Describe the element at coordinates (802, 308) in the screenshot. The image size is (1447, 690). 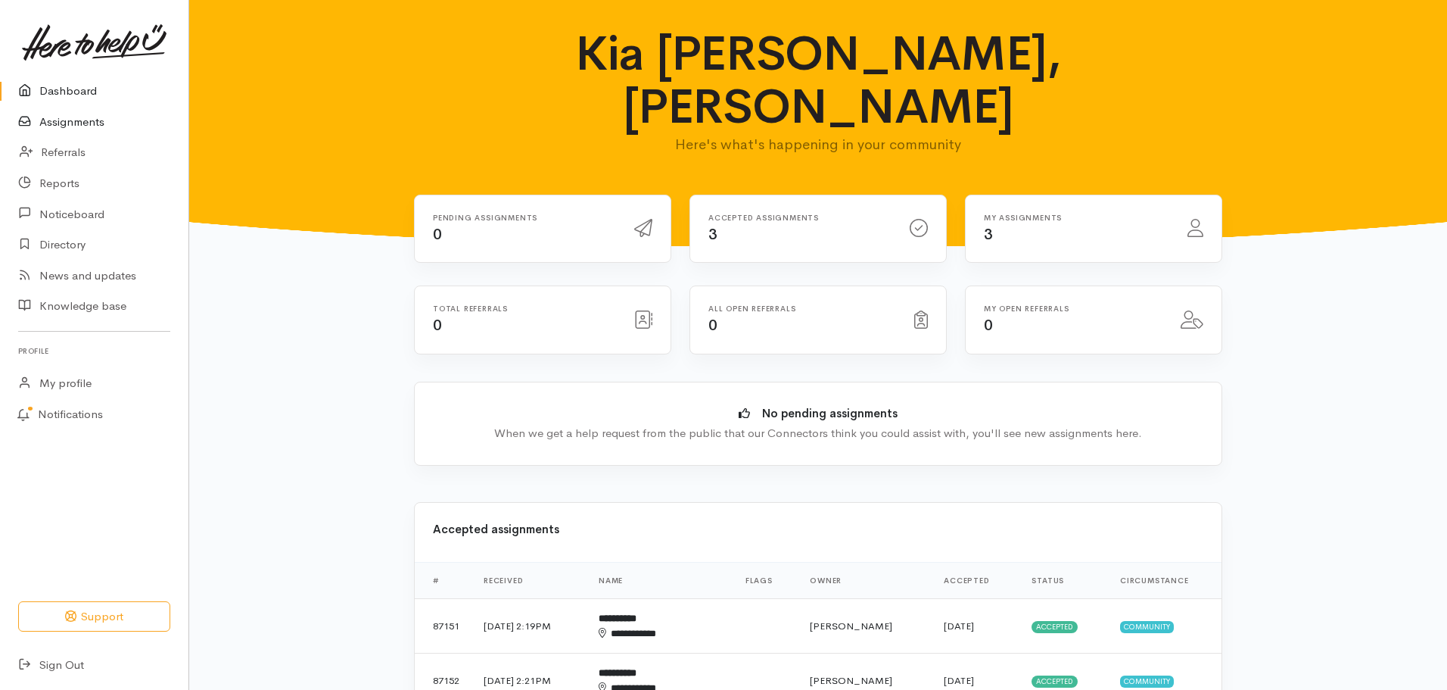
I see `h6: All open referrals` at that location.